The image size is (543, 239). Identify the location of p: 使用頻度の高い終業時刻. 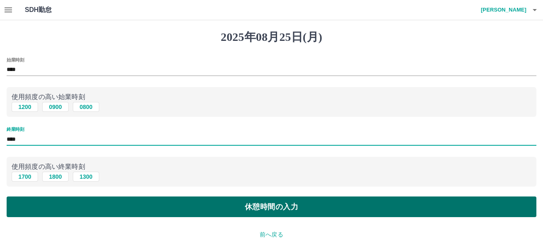
(271, 167).